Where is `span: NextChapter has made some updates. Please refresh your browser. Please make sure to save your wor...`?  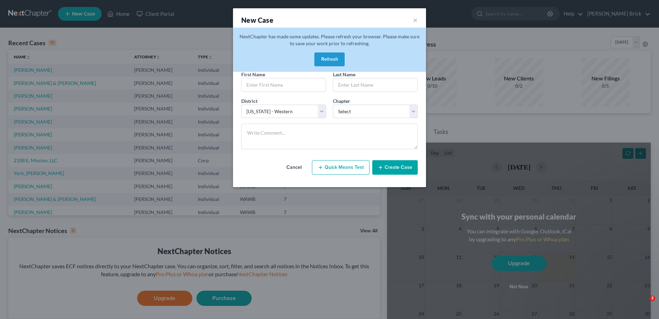 span: NextChapter has made some updates. Please refresh your browser. Please make sure to save your wor... is located at coordinates (330, 40).